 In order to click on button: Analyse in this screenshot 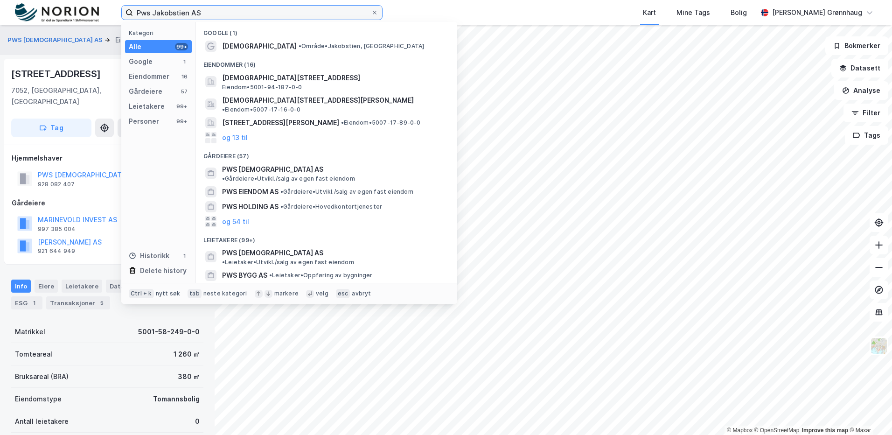, I will do `click(861, 91)`.